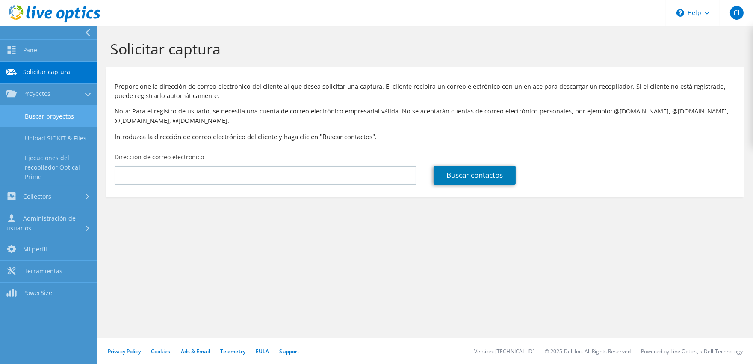  Describe the element at coordinates (588, 351) in the screenshot. I see `li: © 2025 Dell Inc. All Rights Reserved` at that location.